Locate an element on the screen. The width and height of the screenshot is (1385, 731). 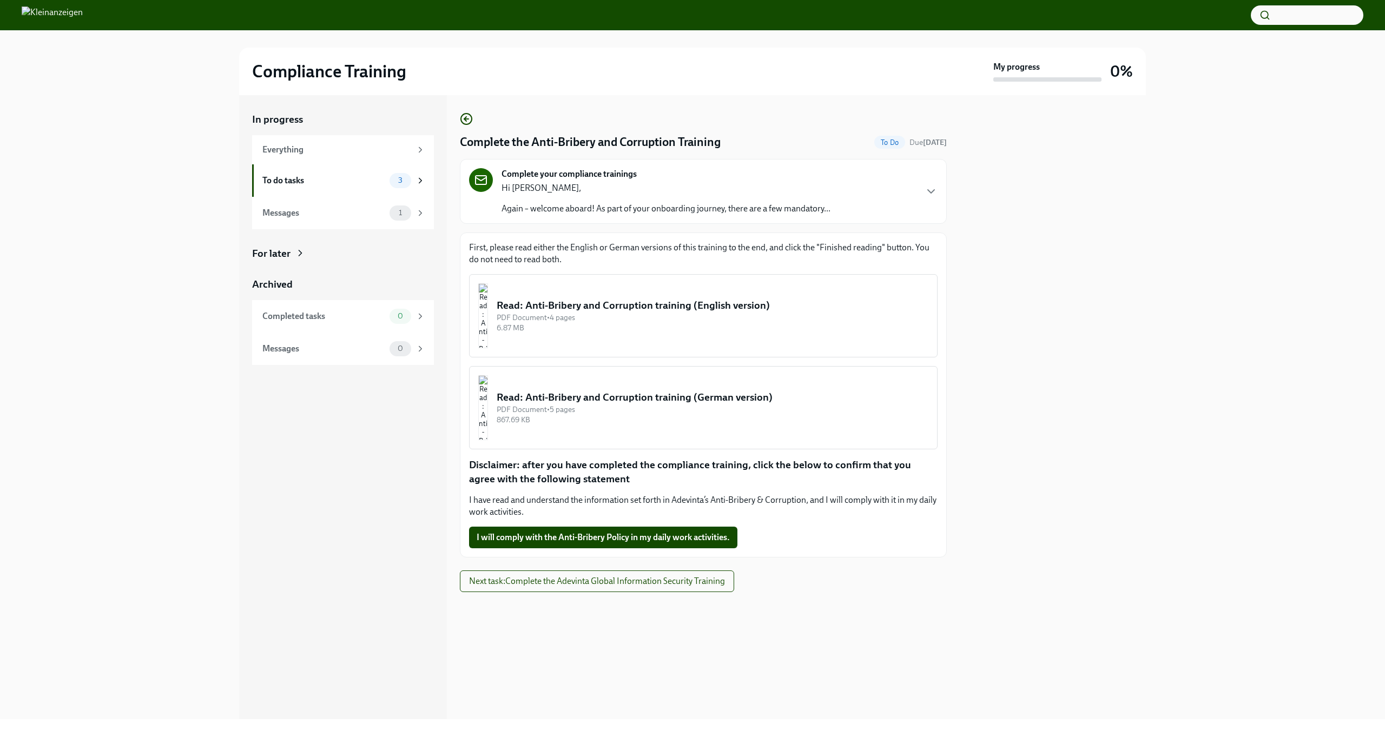
button: Read: Anti-Bribery and Corruption training (German version)PDF Document•5 pages867.69 KB is located at coordinates (703, 408).